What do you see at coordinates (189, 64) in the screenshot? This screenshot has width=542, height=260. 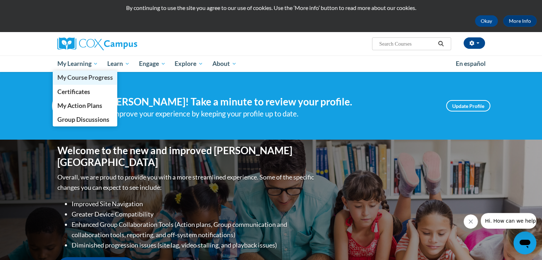 I see `span: Explore` at bounding box center [189, 64].